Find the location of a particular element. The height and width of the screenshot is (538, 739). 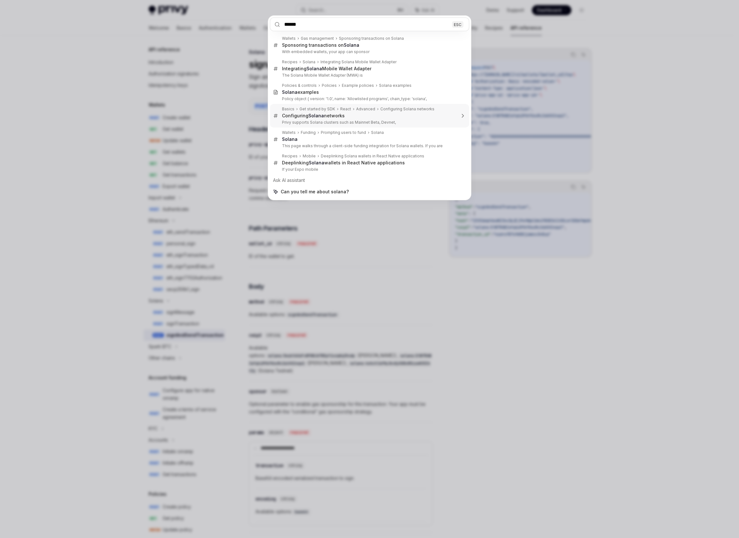

div: Configuring Solana networks is located at coordinates (407, 109).